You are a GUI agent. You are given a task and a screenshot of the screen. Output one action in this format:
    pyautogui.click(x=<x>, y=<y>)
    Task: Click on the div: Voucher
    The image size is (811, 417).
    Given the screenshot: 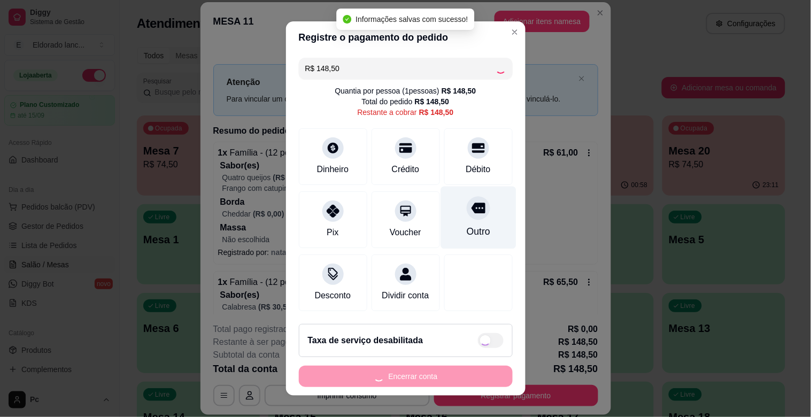 What is the action you would take?
    pyautogui.click(x=405, y=232)
    